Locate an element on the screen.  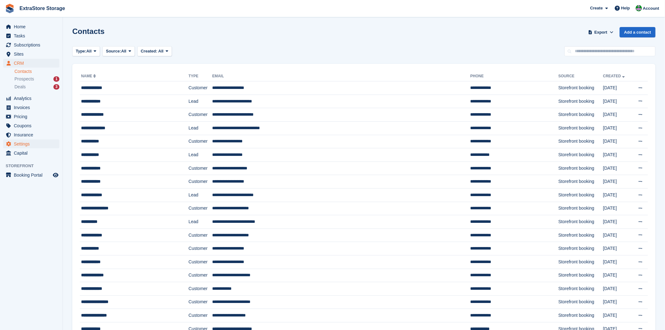
h1: Contacts is located at coordinates (88, 31).